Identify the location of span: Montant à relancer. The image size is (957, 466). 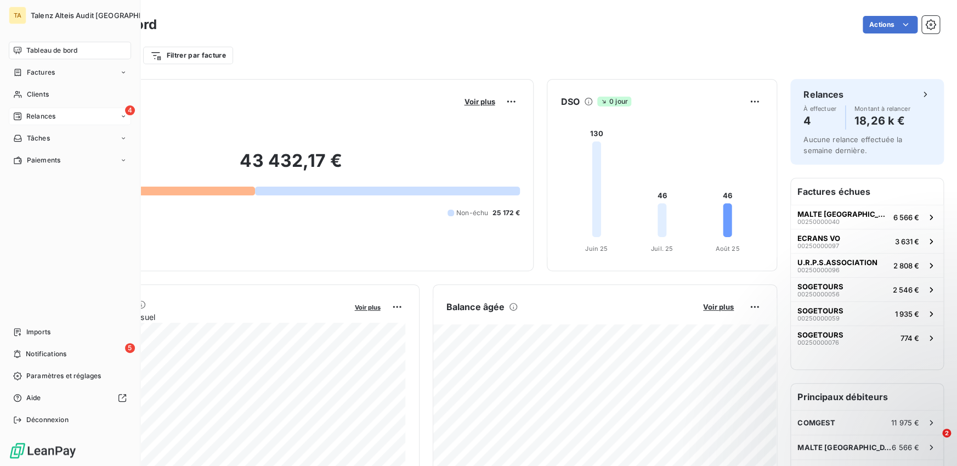
(883, 109).